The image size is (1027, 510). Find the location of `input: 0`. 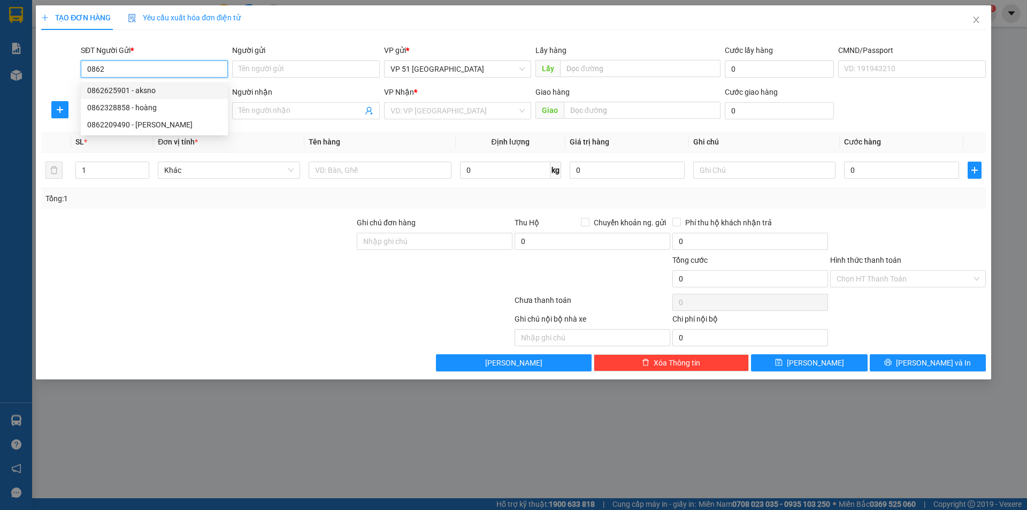

input: 0 is located at coordinates (627, 170).